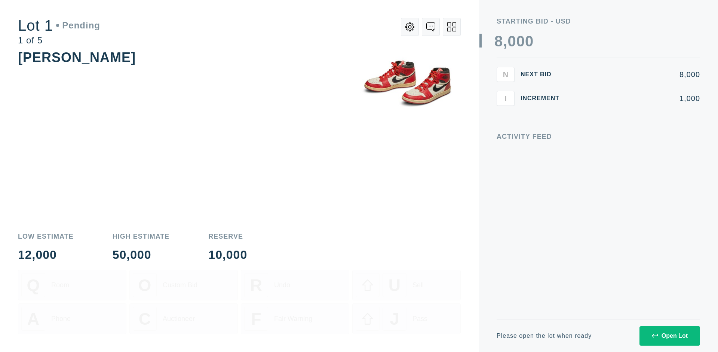 The width and height of the screenshot is (718, 352). I want to click on div: 12,000, so click(46, 255).